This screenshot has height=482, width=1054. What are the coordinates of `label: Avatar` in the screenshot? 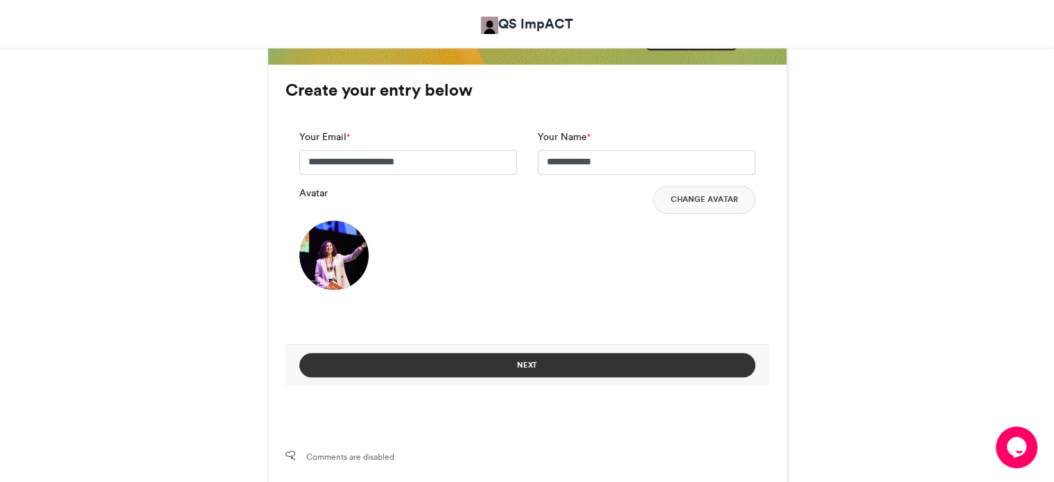 It's located at (313, 193).